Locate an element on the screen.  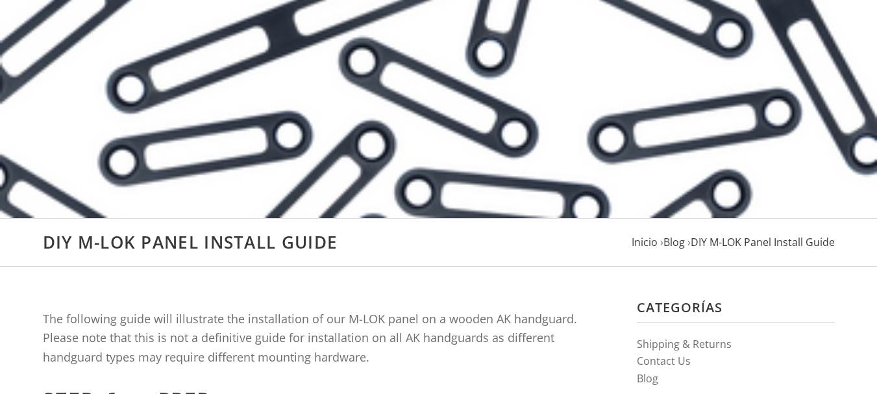
span: Blog is located at coordinates (673, 242).